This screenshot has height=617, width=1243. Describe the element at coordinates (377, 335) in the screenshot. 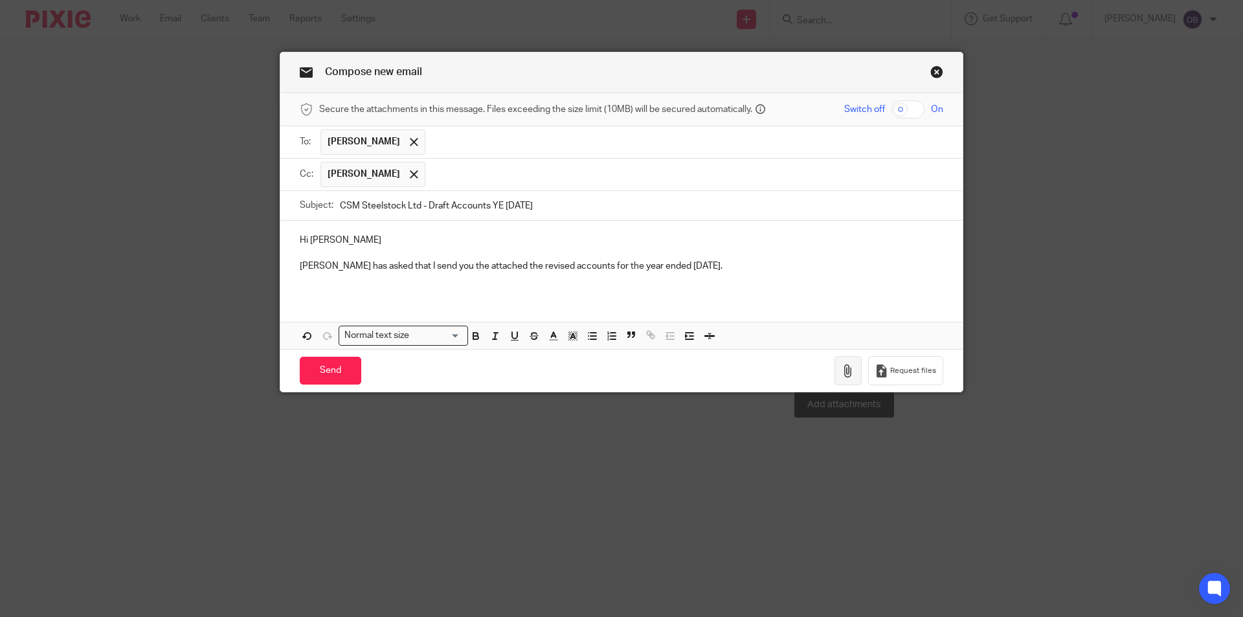

I see `span: Normal text size` at that location.